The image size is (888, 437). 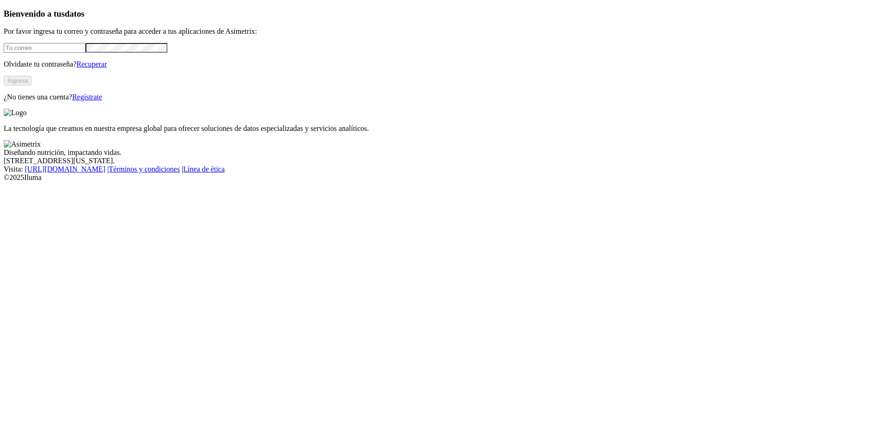 What do you see at coordinates (92, 64) in the screenshot?
I see `a: Recuperar` at bounding box center [92, 64].